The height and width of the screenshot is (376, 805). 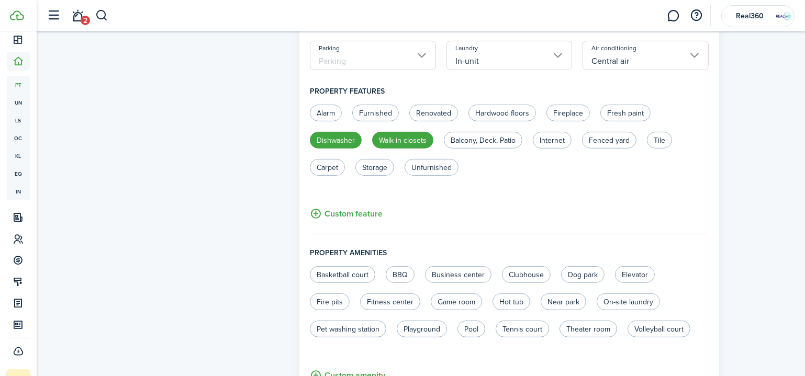 What do you see at coordinates (390, 302) in the screenshot?
I see `label: Fitness center` at bounding box center [390, 302].